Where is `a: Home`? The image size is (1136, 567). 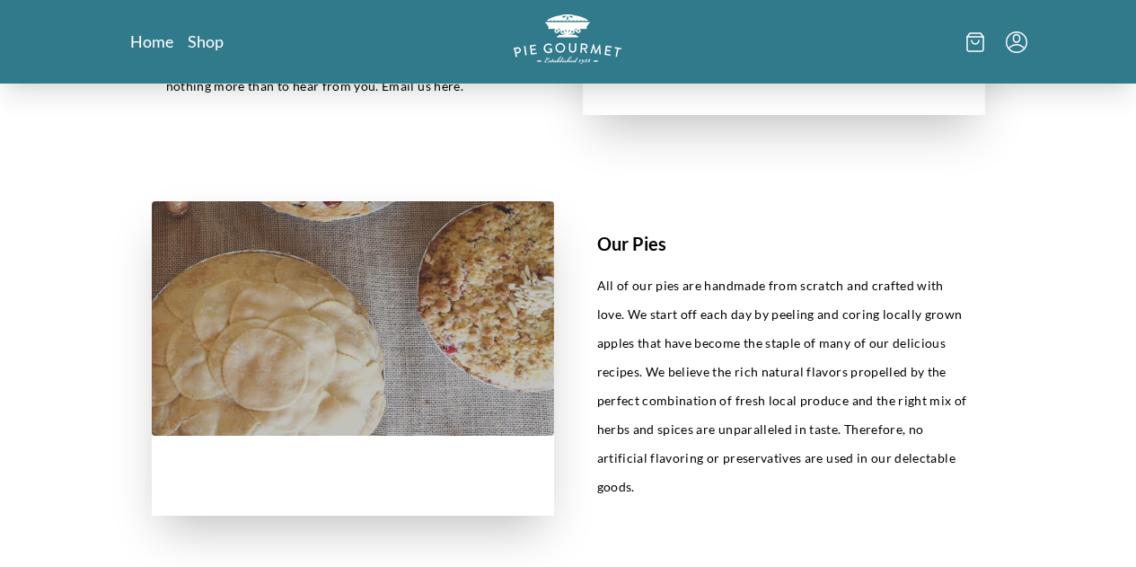
a: Home is located at coordinates (152, 41).